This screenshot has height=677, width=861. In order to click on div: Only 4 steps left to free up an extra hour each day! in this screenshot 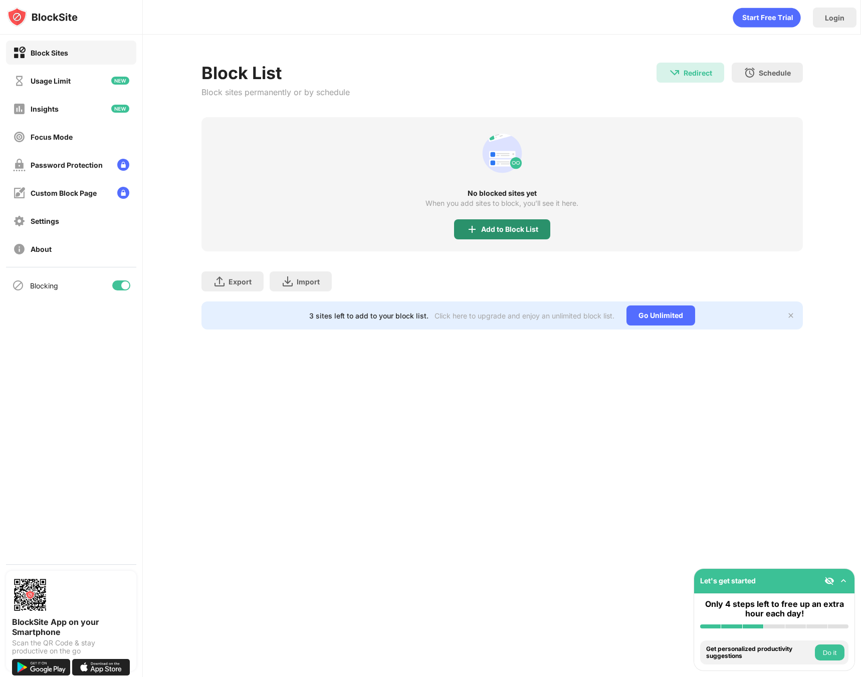, I will do `click(774, 609)`.